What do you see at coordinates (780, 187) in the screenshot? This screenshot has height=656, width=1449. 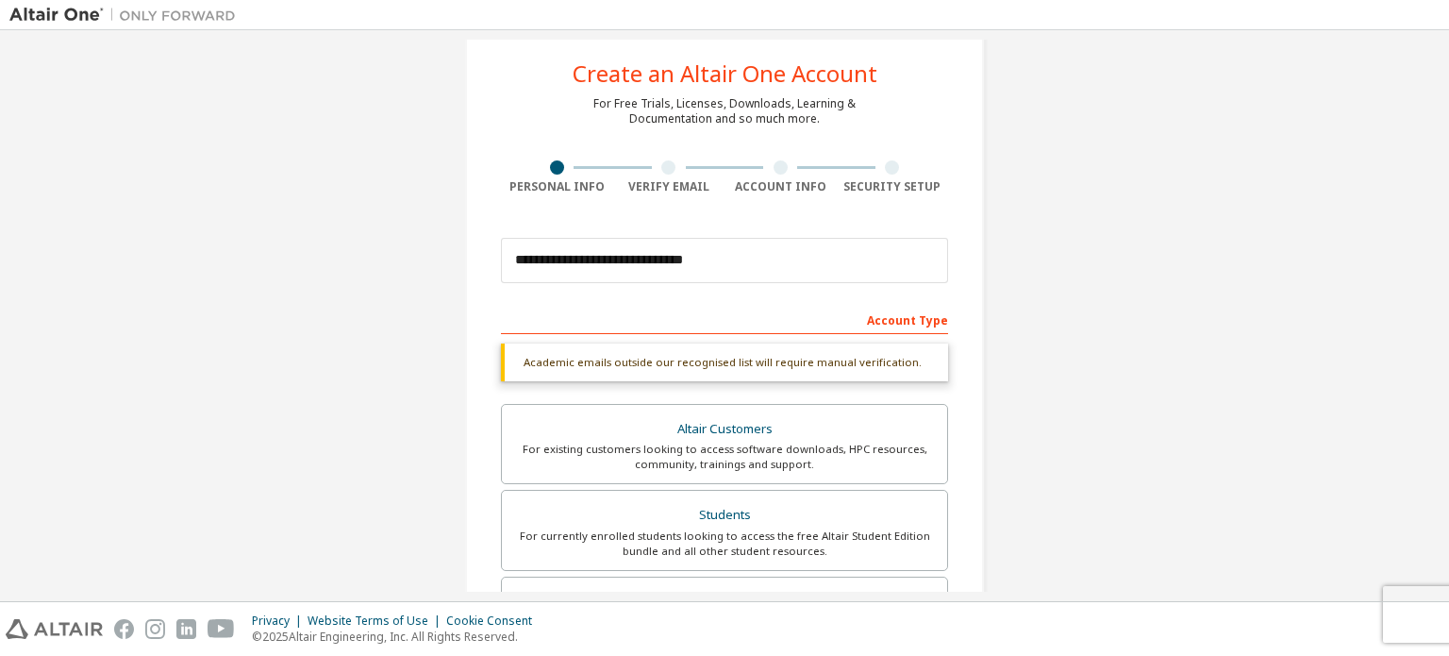 I see `div: Account Info` at bounding box center [780, 187].